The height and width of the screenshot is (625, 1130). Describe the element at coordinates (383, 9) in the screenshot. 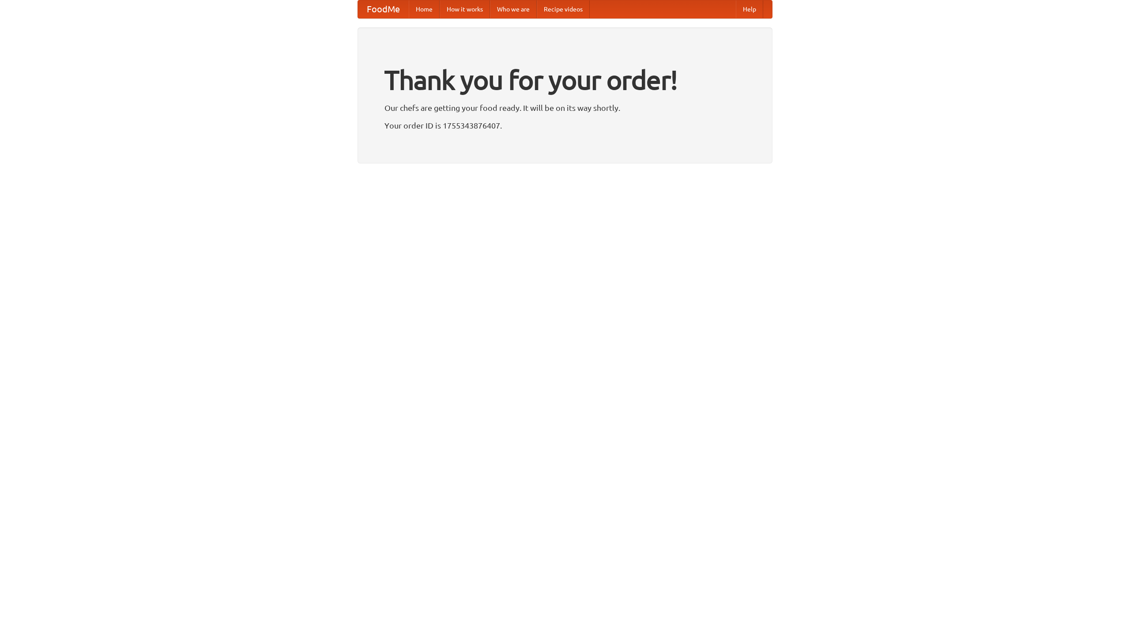

I see `a: FoodMe` at that location.